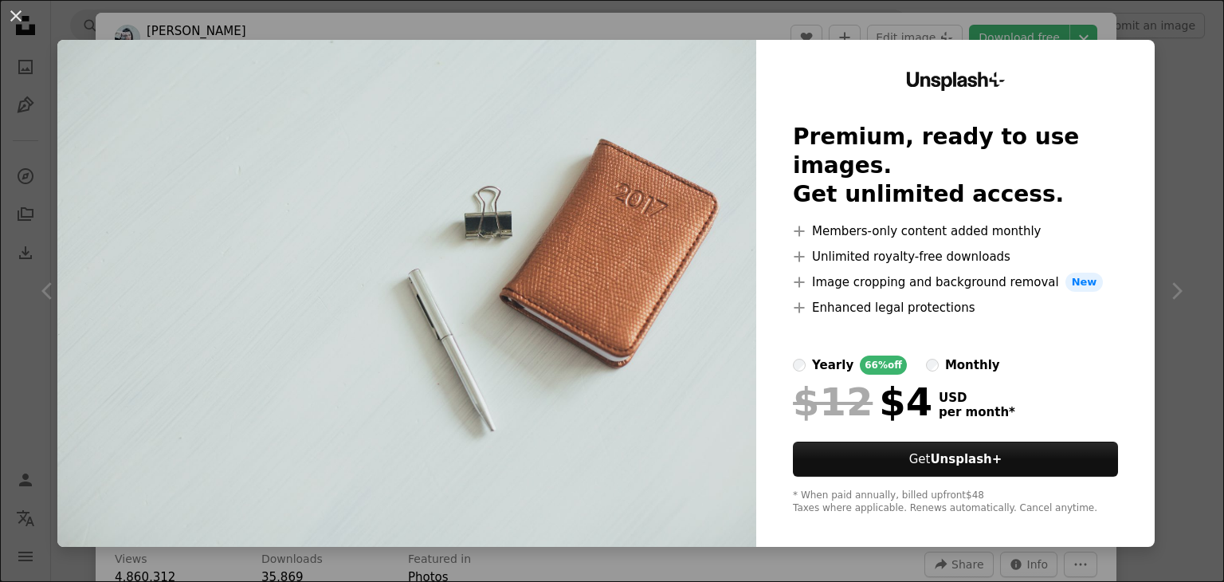 The image size is (1224, 582). Describe the element at coordinates (883, 365) in the screenshot. I see `div: 66% off` at that location.